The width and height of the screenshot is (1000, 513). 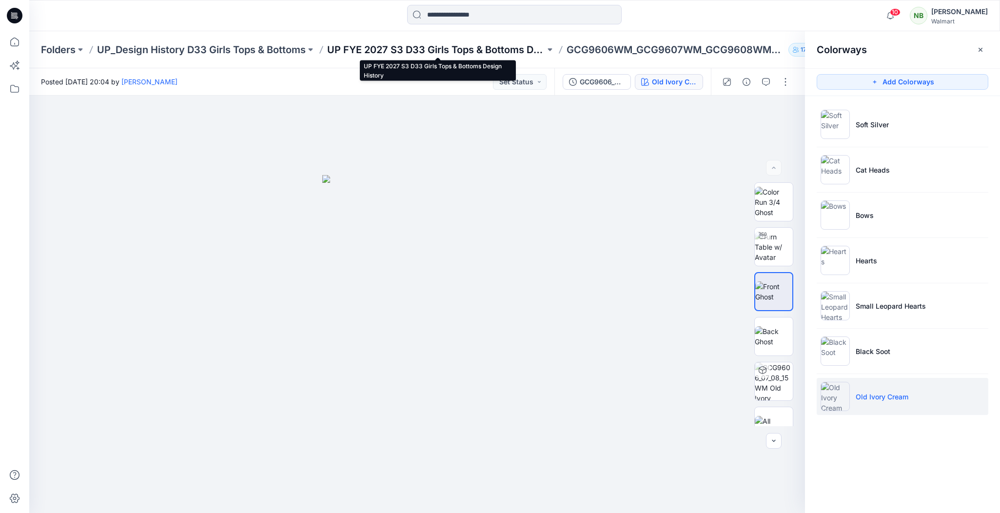 I want to click on div: GCG9606_07_08_15WM, so click(x=602, y=82).